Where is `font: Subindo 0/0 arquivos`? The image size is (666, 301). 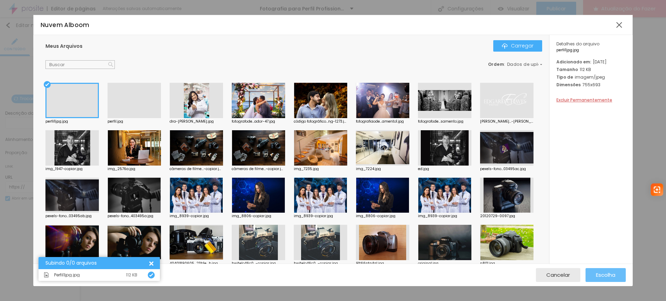 font: Subindo 0/0 arquivos is located at coordinates (71, 263).